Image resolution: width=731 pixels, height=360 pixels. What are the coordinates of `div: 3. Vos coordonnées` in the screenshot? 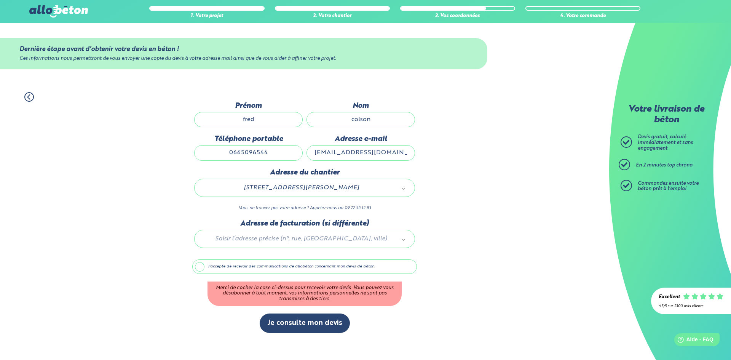 It's located at (458, 16).